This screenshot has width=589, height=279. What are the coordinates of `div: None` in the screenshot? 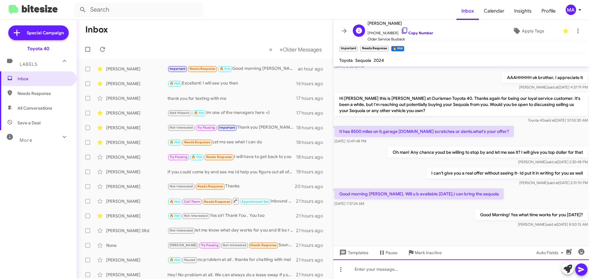 It's located at (137, 246).